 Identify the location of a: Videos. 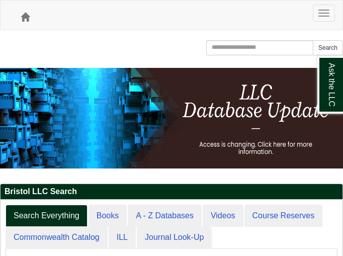
(222, 215).